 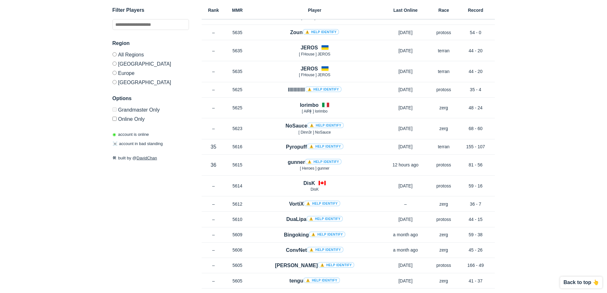 What do you see at coordinates (309, 183) in the screenshot?
I see `h4: DisK` at bounding box center [309, 183].